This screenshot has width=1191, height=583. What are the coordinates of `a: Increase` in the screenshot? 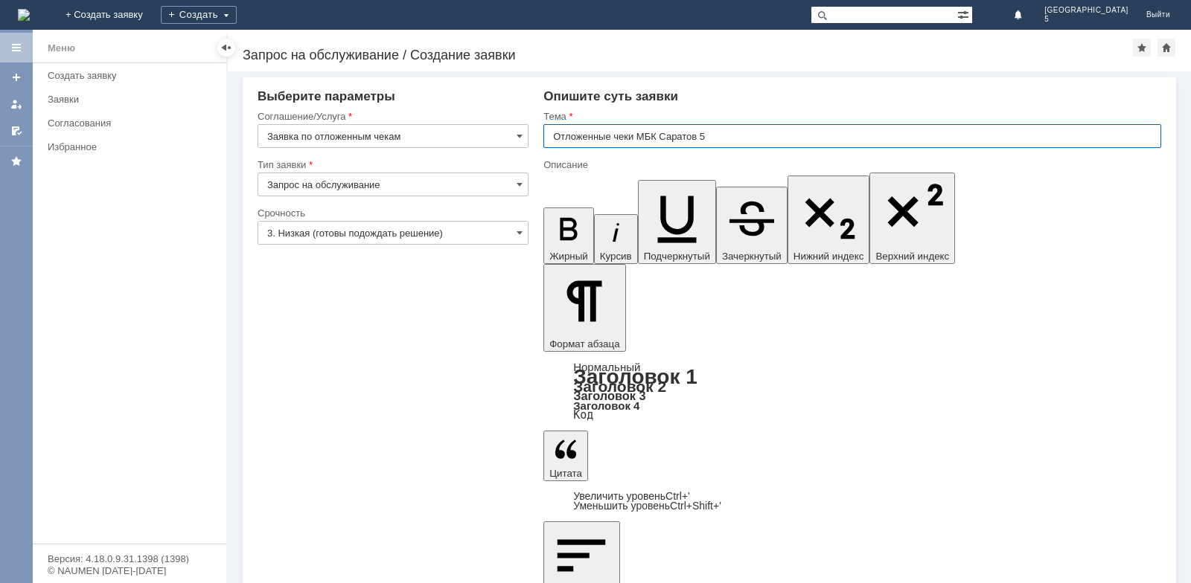 It's located at (631, 496).